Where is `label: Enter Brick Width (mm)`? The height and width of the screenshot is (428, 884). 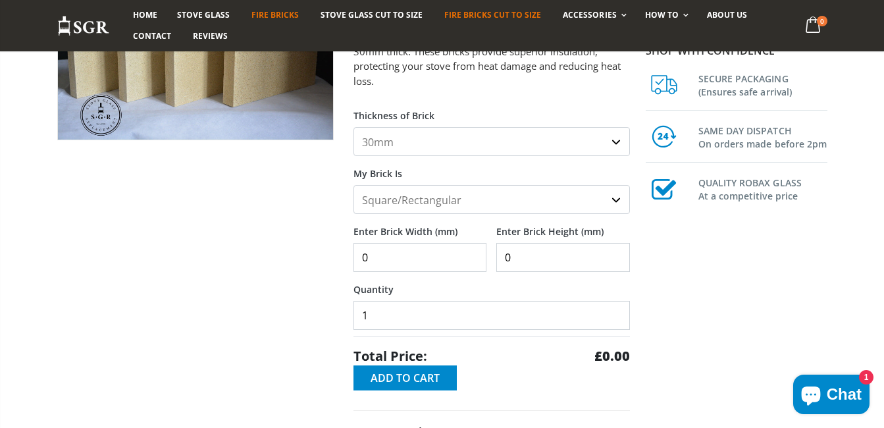
label: Enter Brick Width (mm) is located at coordinates (420, 226).